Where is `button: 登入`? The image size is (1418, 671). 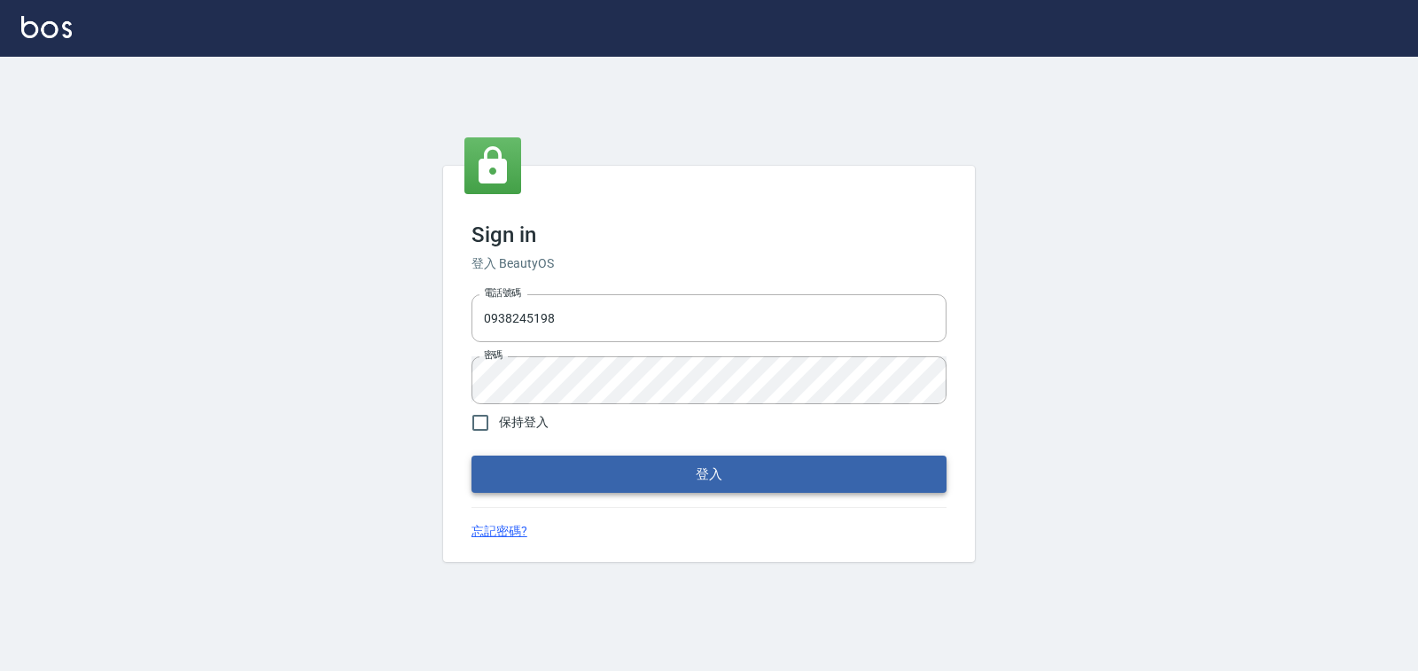
button: 登入 is located at coordinates (709, 474).